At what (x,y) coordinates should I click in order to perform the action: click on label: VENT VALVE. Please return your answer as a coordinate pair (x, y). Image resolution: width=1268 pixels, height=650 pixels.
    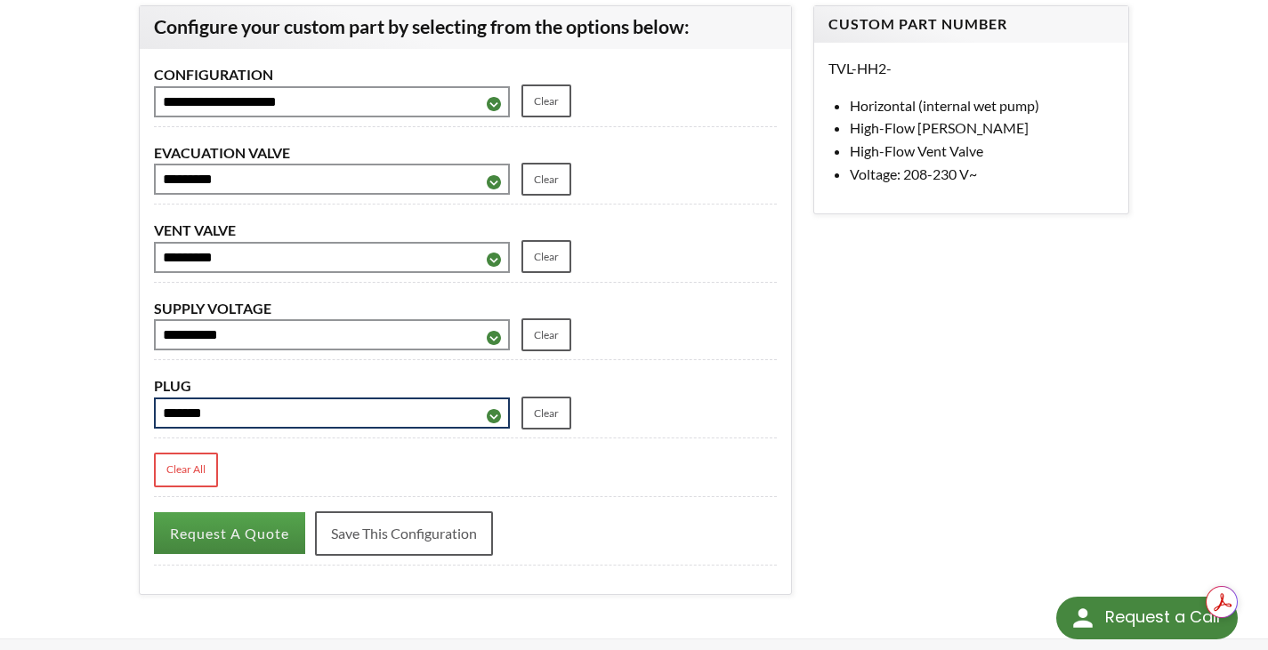
    Looking at the image, I should click on (465, 230).